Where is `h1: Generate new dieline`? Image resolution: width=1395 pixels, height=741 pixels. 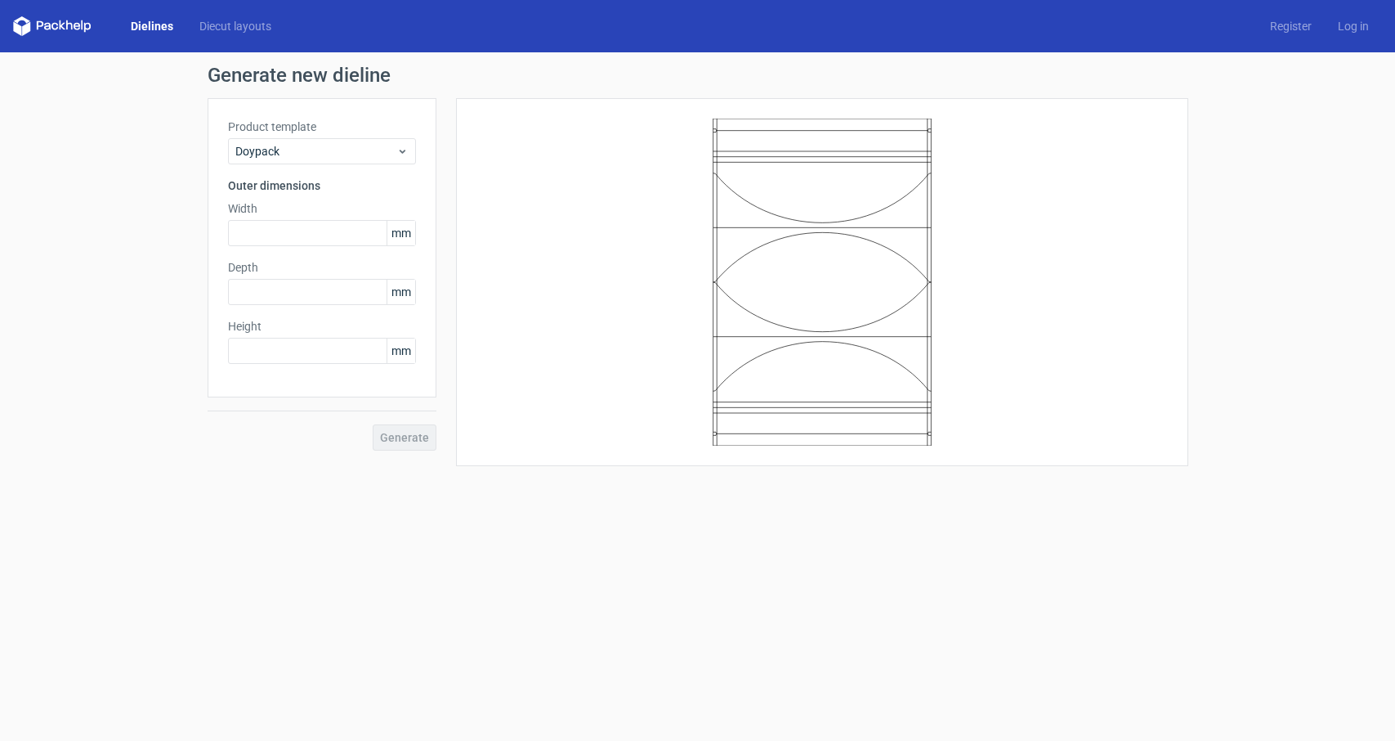 h1: Generate new dieline is located at coordinates (698, 75).